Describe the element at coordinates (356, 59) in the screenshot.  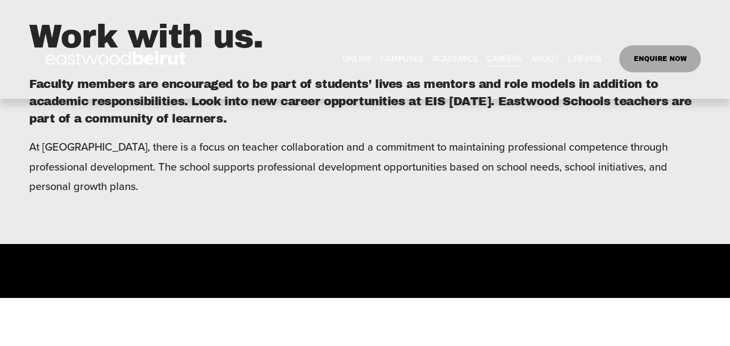
I see `a: ONLINE` at that location.